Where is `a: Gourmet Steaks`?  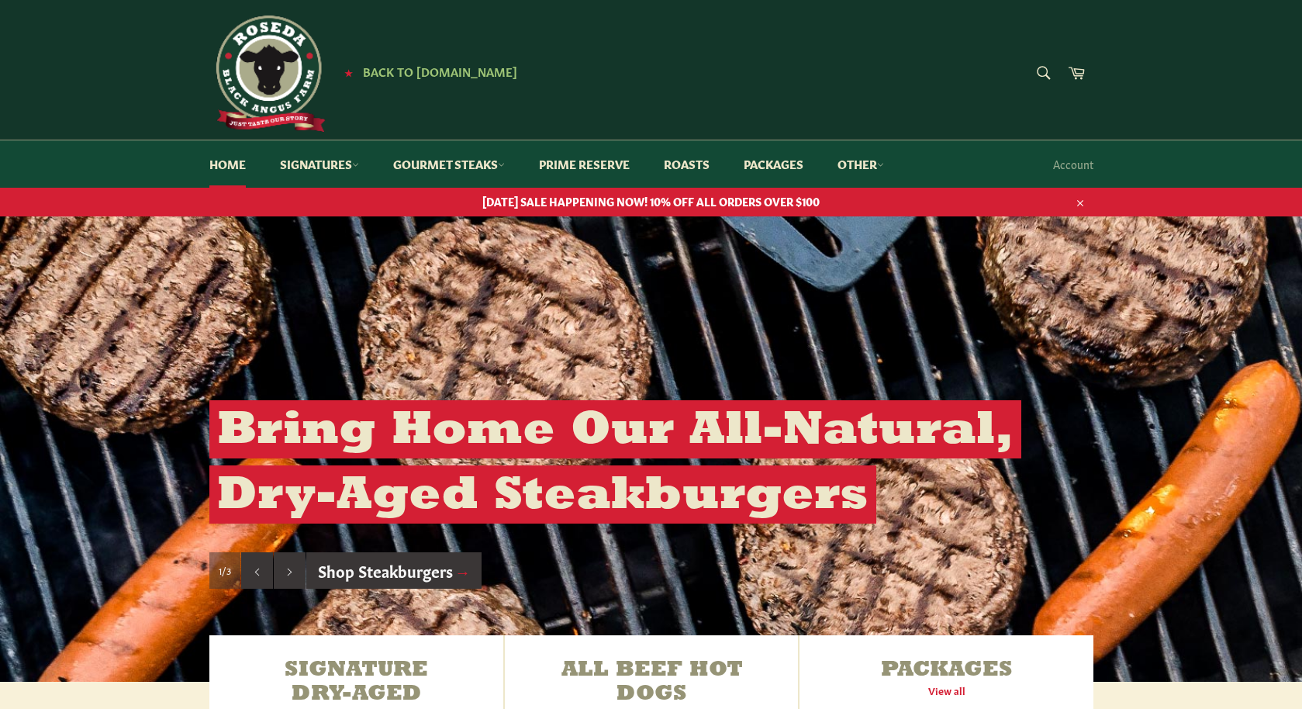 a: Gourmet Steaks is located at coordinates (449, 164).